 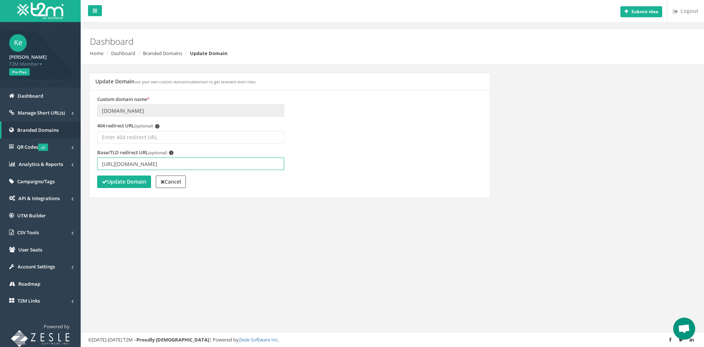 I want to click on a: Zesle Software Inc., so click(x=259, y=339).